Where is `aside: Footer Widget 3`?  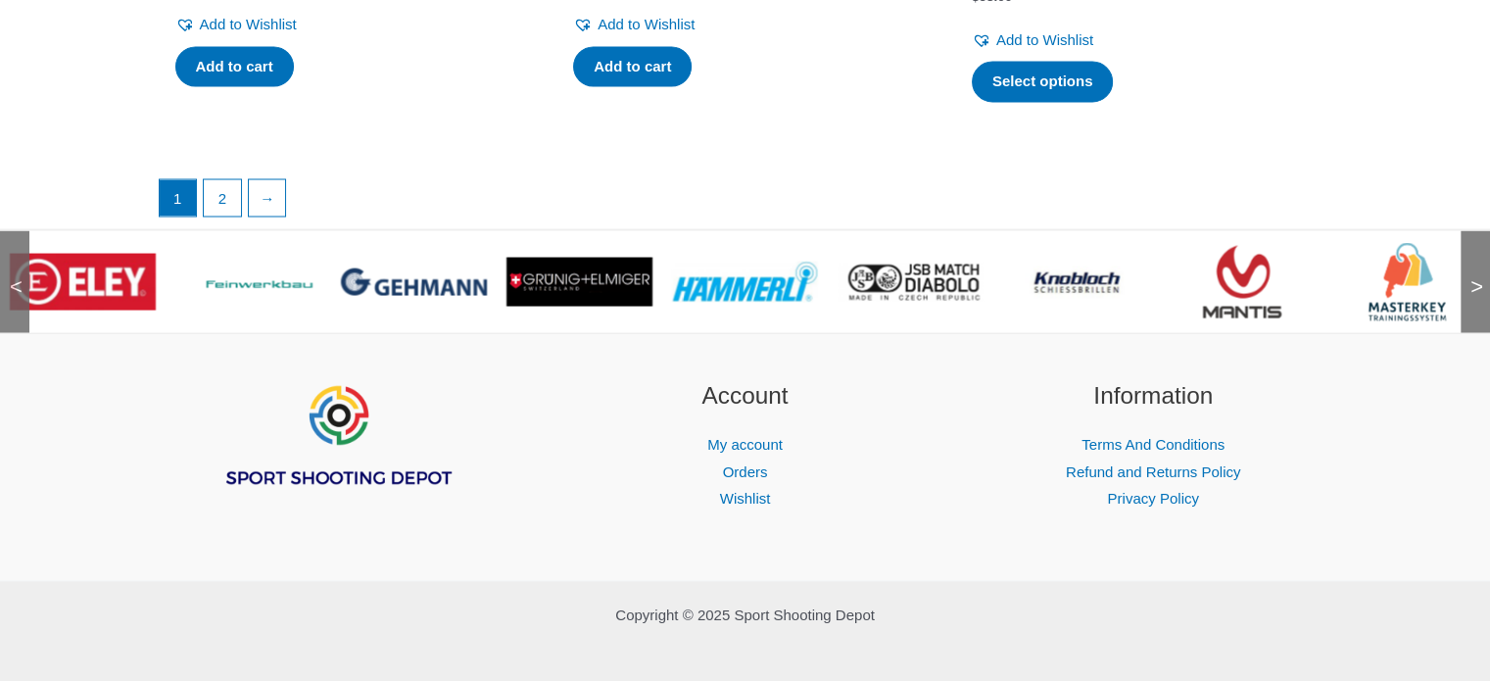 aside: Footer Widget 3 is located at coordinates (1153, 444).